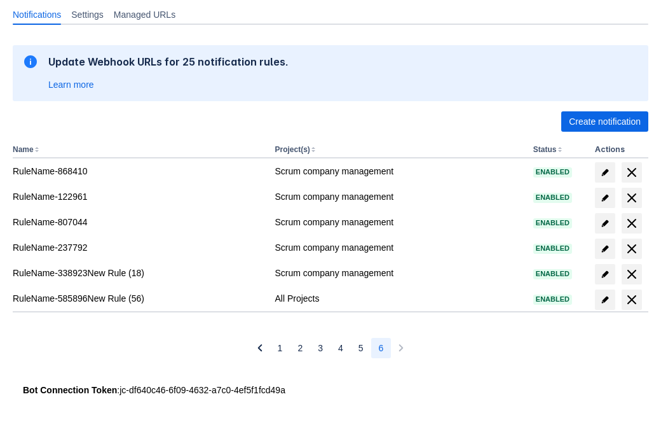 Image resolution: width=661 pixels, height=427 pixels. Describe the element at coordinates (545, 149) in the screenshot. I see `button: Status` at that location.